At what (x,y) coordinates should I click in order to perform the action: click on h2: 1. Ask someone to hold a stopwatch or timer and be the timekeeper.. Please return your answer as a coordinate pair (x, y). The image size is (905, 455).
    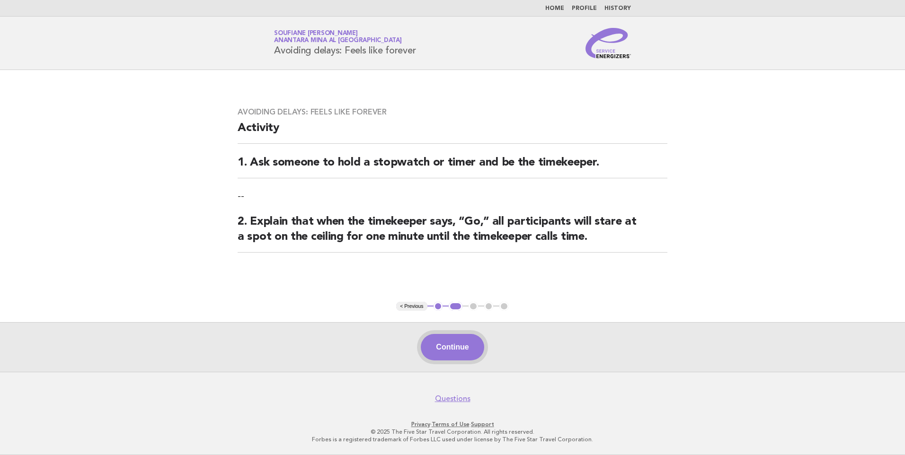
    Looking at the image, I should click on (453, 167).